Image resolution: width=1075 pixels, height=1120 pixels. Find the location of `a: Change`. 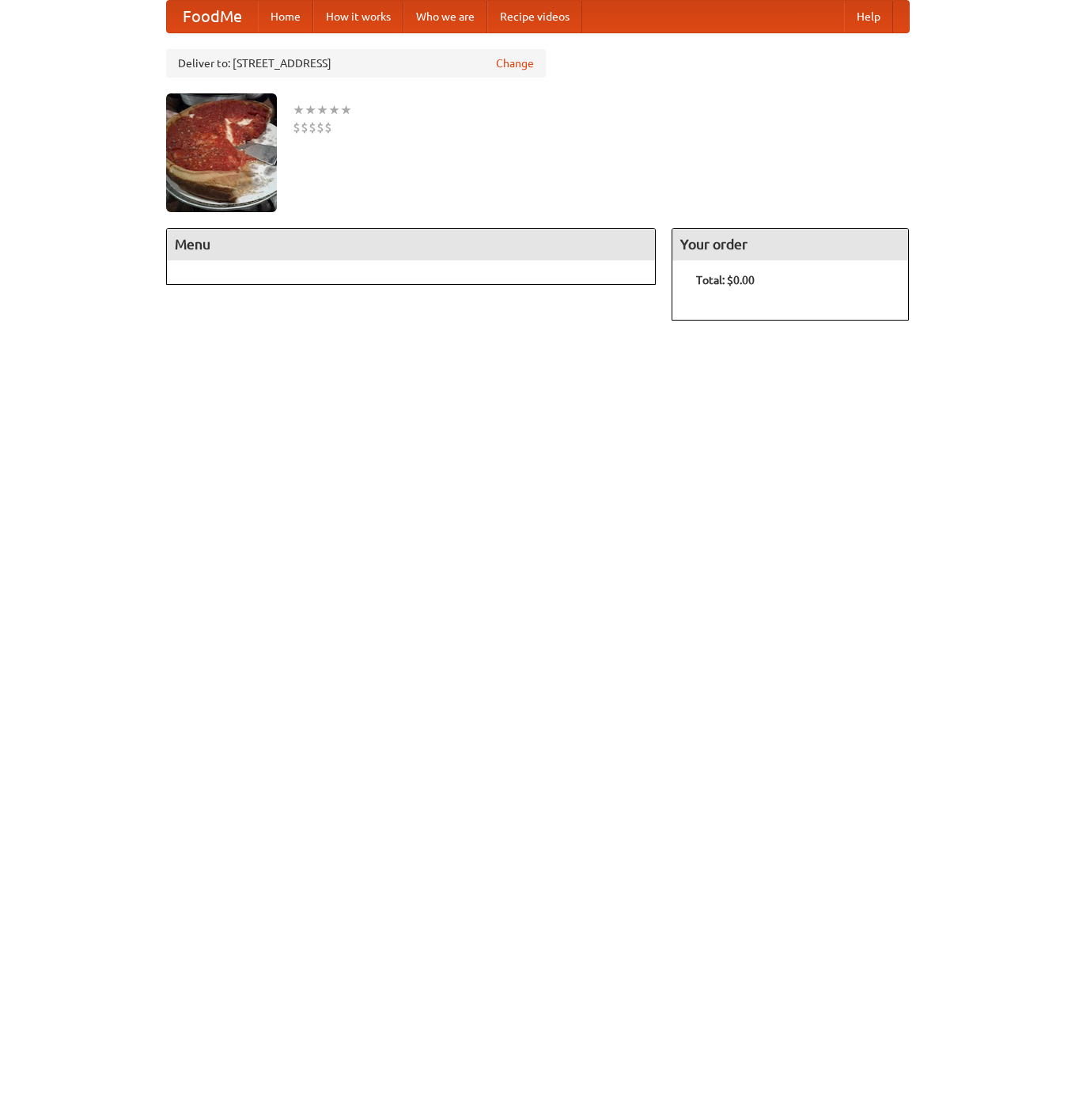

a: Change is located at coordinates (515, 63).